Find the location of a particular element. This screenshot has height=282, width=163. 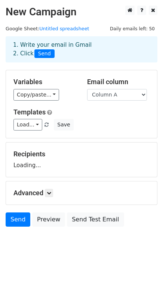

a: Preview is located at coordinates (49, 220).